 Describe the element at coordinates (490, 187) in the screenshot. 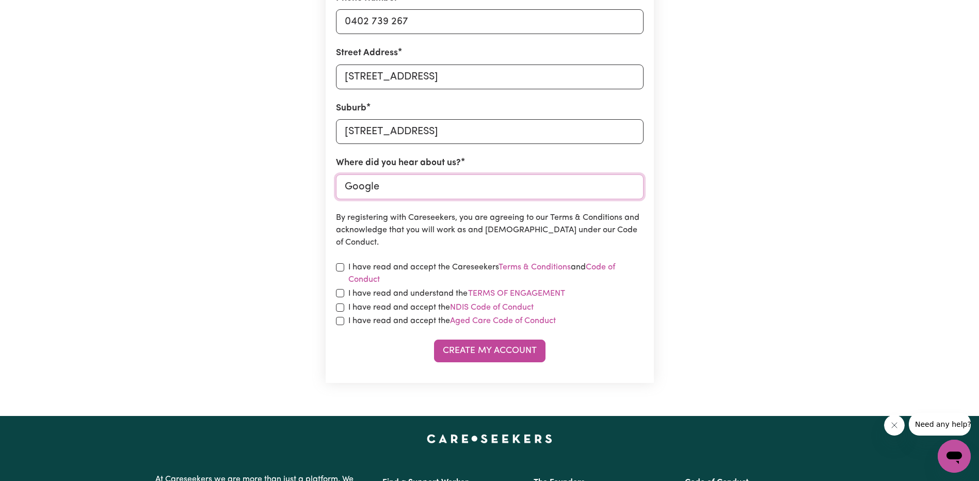

I see `input: e.g. Google, word of mouth etc.` at that location.